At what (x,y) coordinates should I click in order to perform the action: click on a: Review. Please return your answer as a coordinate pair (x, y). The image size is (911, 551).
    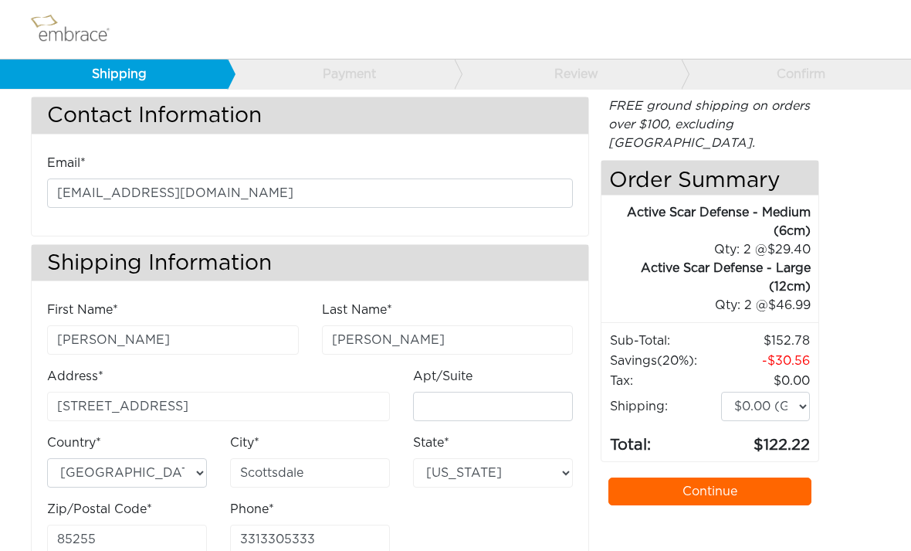
    Looking at the image, I should click on (568, 74).